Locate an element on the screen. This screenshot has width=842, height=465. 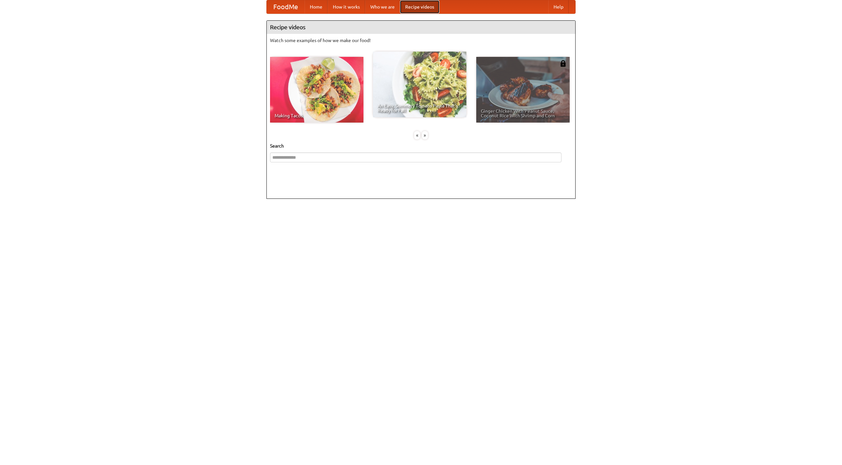
h5: Search is located at coordinates (421, 146).